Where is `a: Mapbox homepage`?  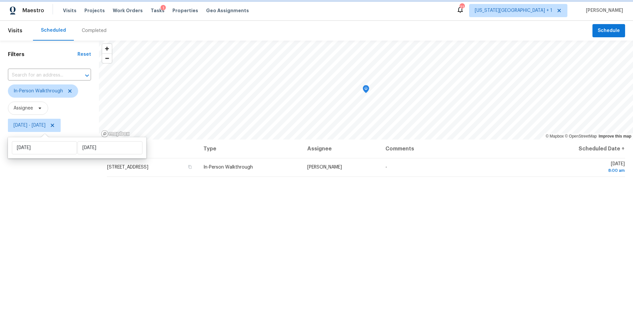 a: Mapbox homepage is located at coordinates (115, 134).